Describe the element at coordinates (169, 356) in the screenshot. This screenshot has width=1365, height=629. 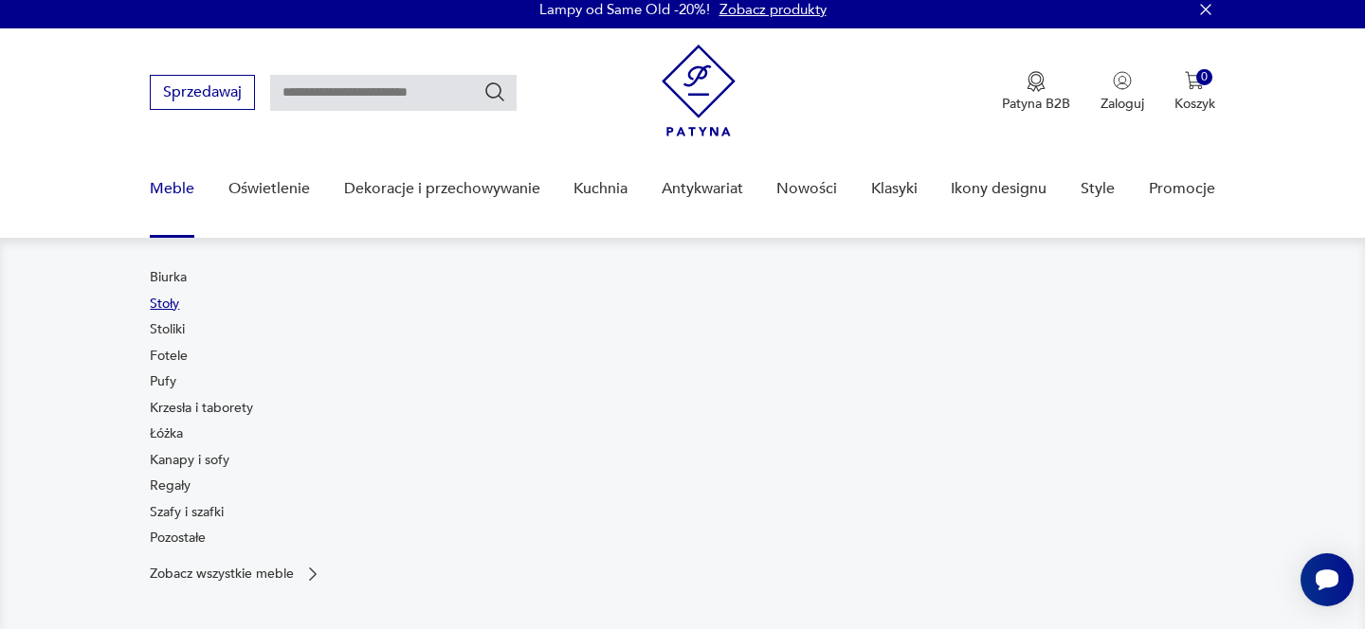
I see `a: Fotele` at that location.